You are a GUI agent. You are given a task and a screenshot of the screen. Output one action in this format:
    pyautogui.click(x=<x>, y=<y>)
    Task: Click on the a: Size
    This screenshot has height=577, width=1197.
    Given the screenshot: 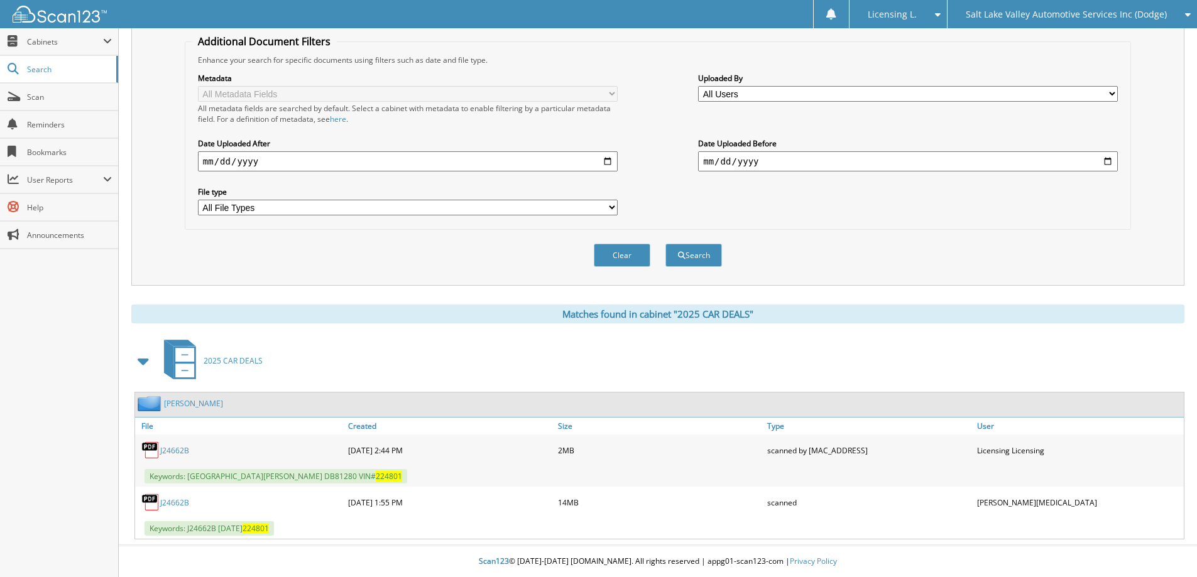 What is the action you would take?
    pyautogui.click(x=660, y=426)
    